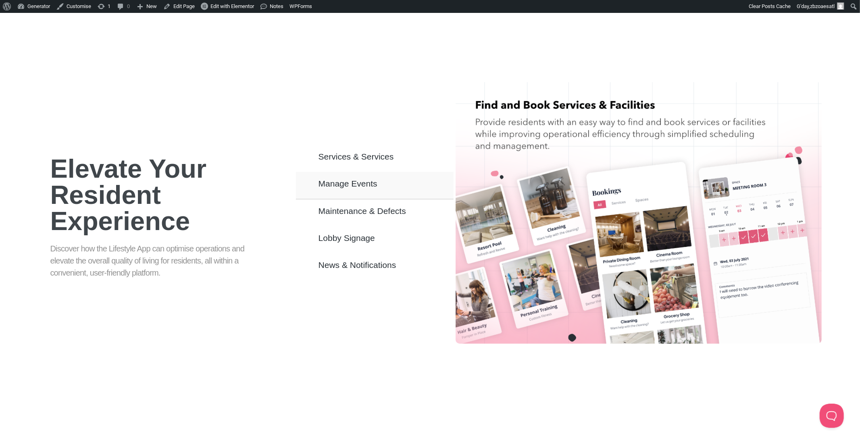 The height and width of the screenshot is (444, 860). What do you see at coordinates (157, 261) in the screenshot?
I see `p: Discover how the Lifestyle App can optimise operations and elevate the overall quality of living ...` at bounding box center [157, 261].